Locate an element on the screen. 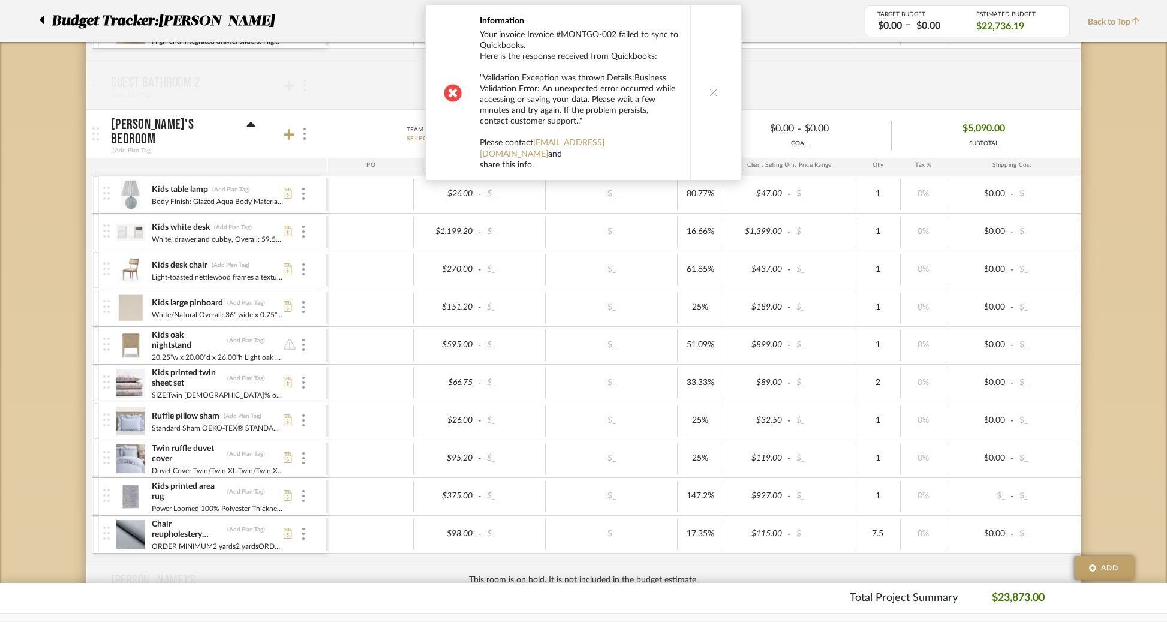 This screenshot has height=622, width=1167. span: SELECT STATUS is located at coordinates (434, 139).